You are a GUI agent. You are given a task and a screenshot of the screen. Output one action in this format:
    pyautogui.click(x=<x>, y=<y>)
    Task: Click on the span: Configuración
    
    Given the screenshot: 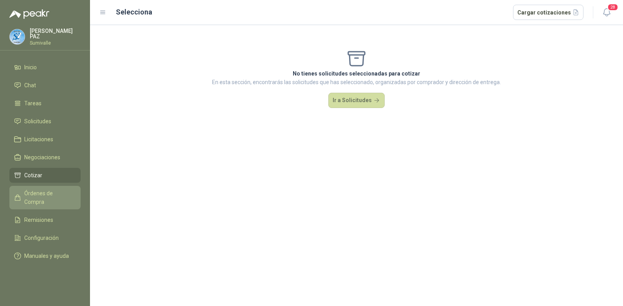 What is the action you would take?
    pyautogui.click(x=41, y=238)
    